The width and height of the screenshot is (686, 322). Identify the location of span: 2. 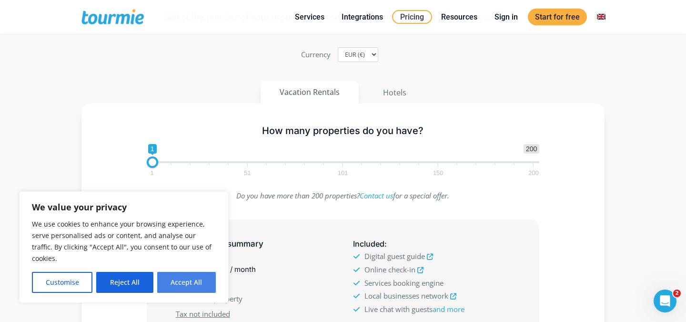
(677, 293).